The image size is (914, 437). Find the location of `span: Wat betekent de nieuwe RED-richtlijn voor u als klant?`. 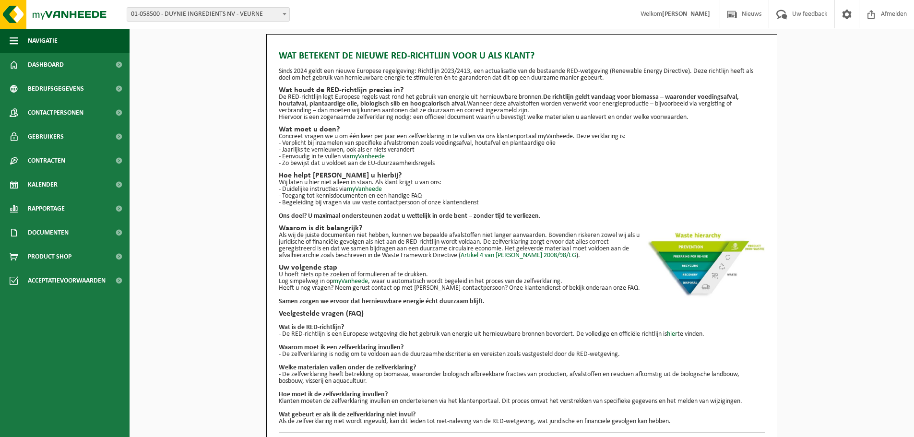

span: Wat betekent de nieuwe RED-richtlijn voor u als klant? is located at coordinates (406, 56).